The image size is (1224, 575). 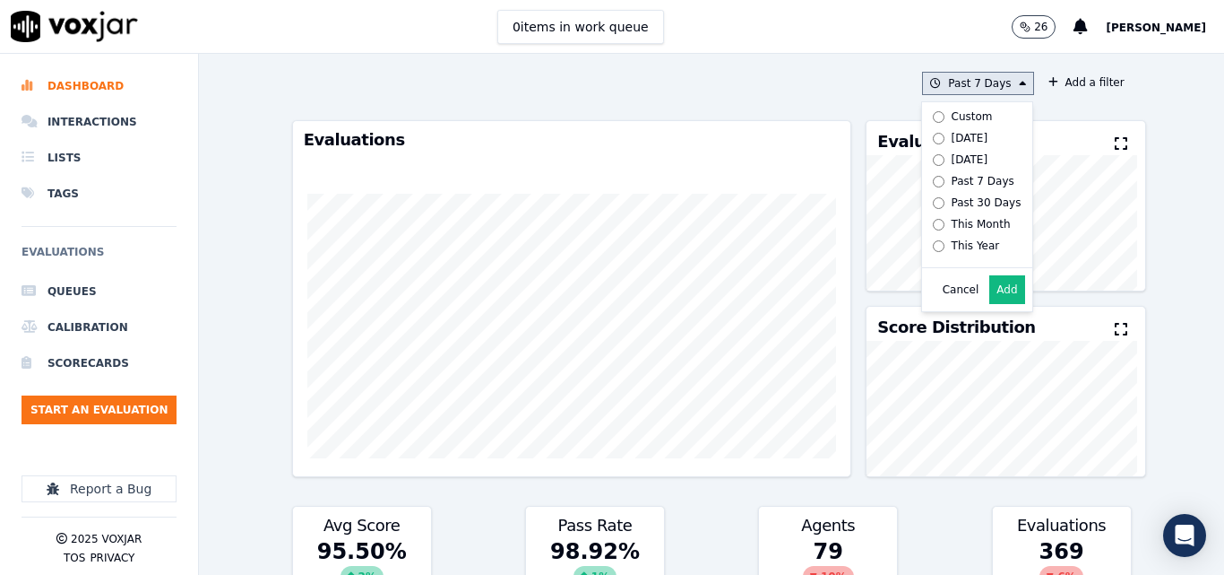 I want to click on li: Tags, so click(x=99, y=194).